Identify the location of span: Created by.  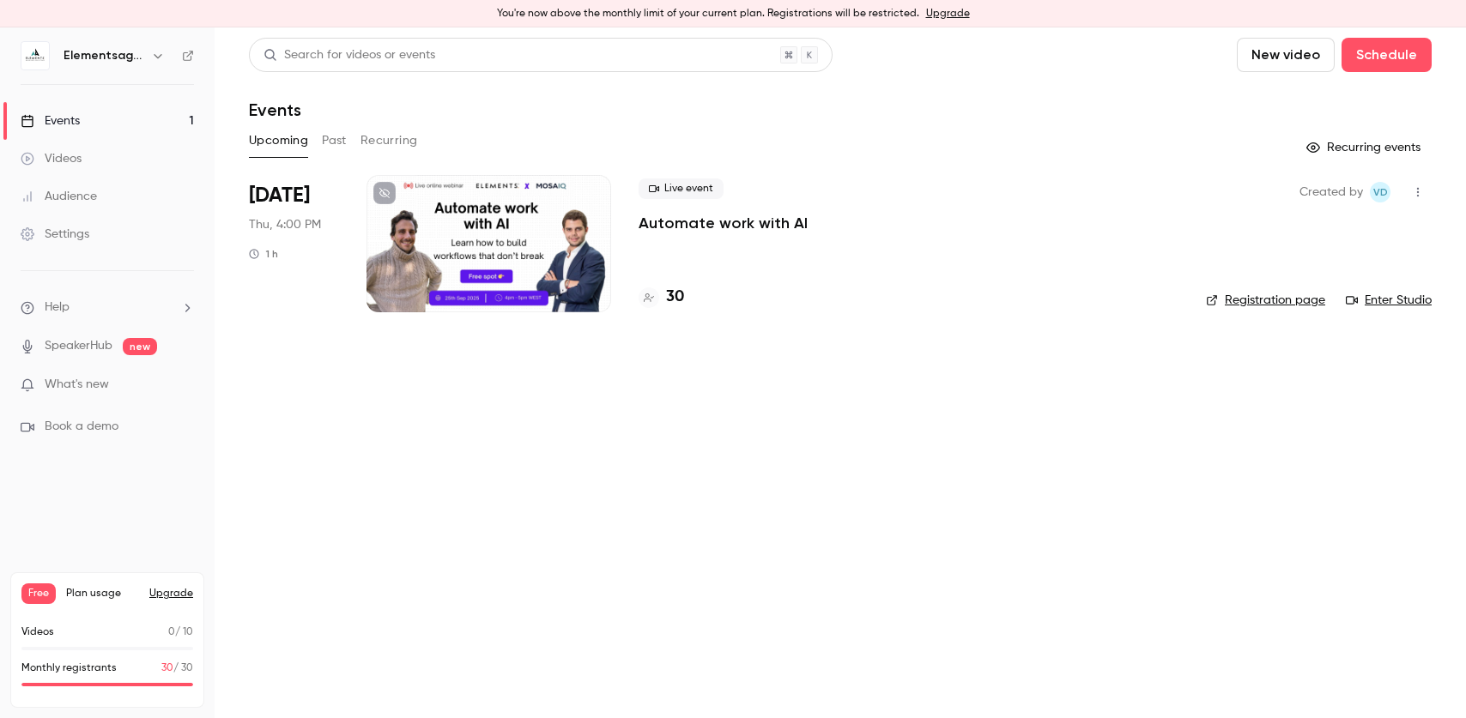
(1331, 192).